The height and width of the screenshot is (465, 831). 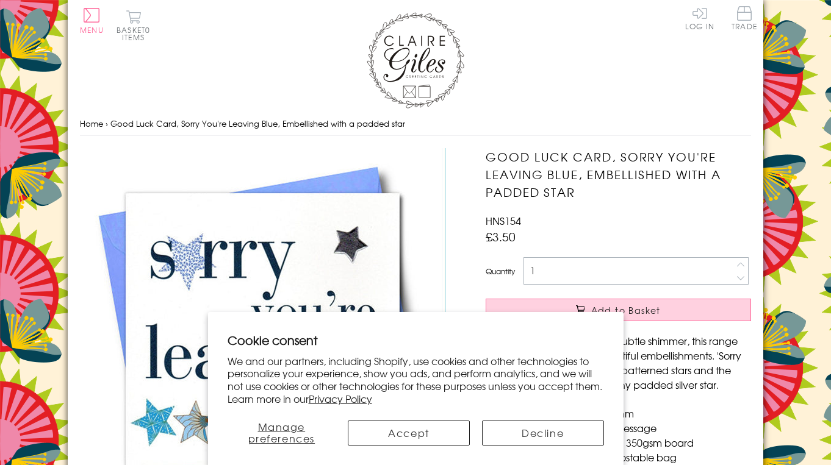 What do you see at coordinates (744, 19) in the screenshot?
I see `a: Trade` at bounding box center [744, 19].